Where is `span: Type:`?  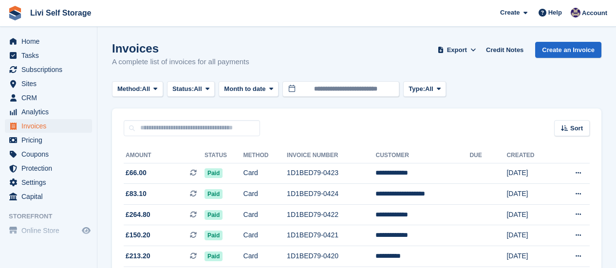
span: Type: is located at coordinates (417, 89).